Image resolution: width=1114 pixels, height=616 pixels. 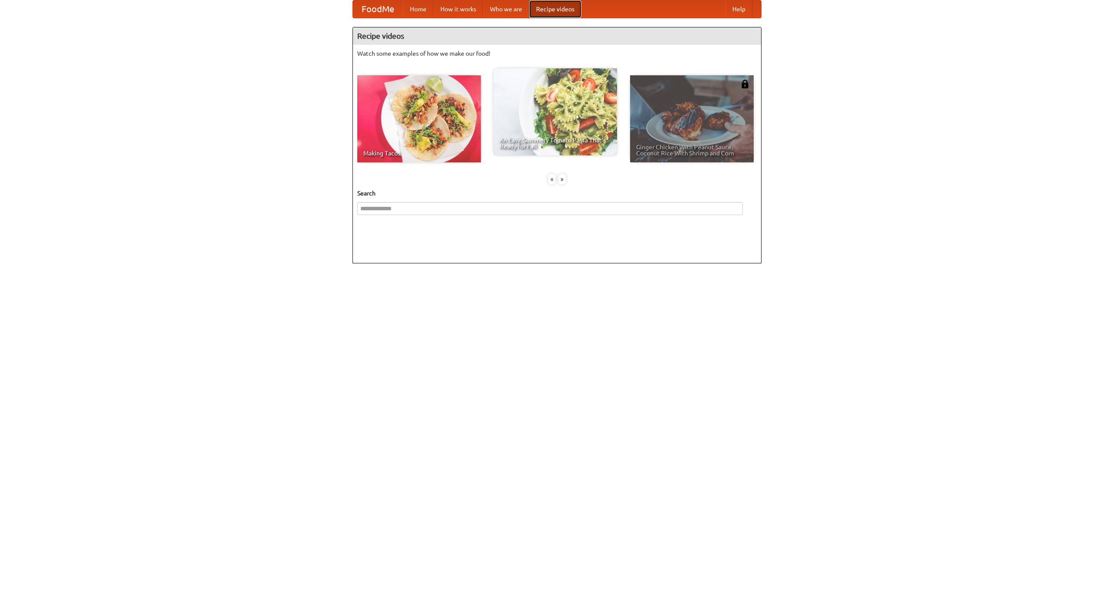 What do you see at coordinates (555, 112) in the screenshot?
I see `a: An Easy, Summery Tomato Pasta That's Ready for Fall` at bounding box center [555, 112].